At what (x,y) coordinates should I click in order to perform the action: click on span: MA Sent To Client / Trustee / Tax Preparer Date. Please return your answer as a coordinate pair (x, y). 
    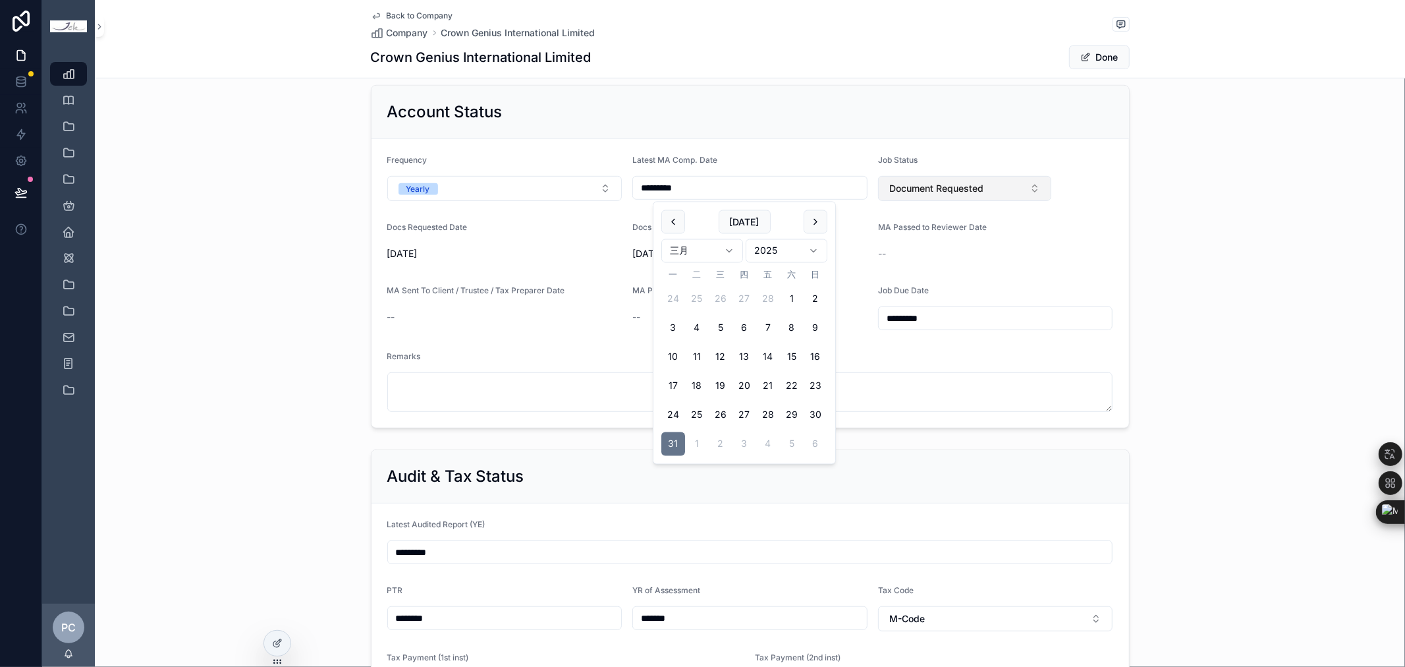
    Looking at the image, I should click on (476, 290).